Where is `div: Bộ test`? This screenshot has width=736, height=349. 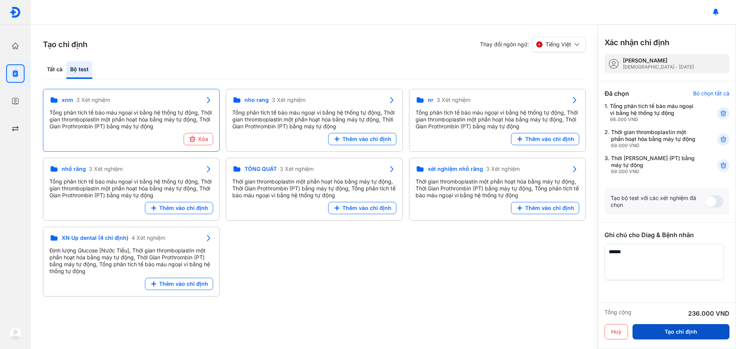
div: Bộ test is located at coordinates (79, 70).